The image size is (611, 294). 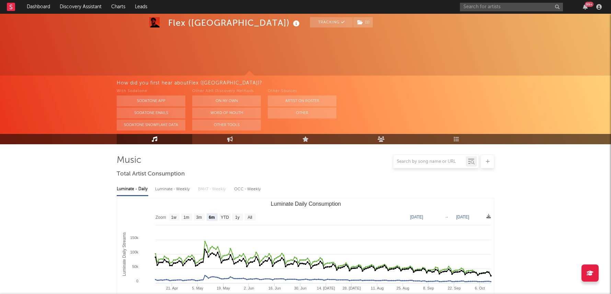 I want to click on text: 1w, so click(x=174, y=217).